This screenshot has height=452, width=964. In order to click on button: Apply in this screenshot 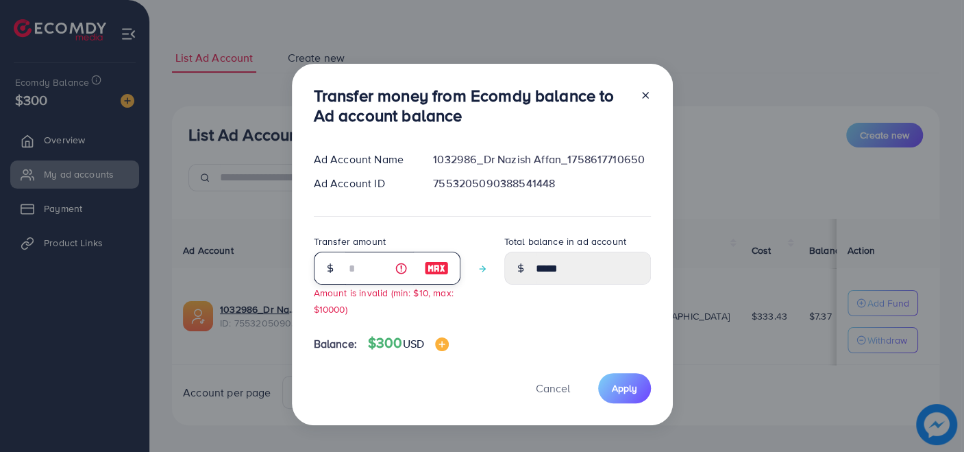, I will do `click(624, 387)`.